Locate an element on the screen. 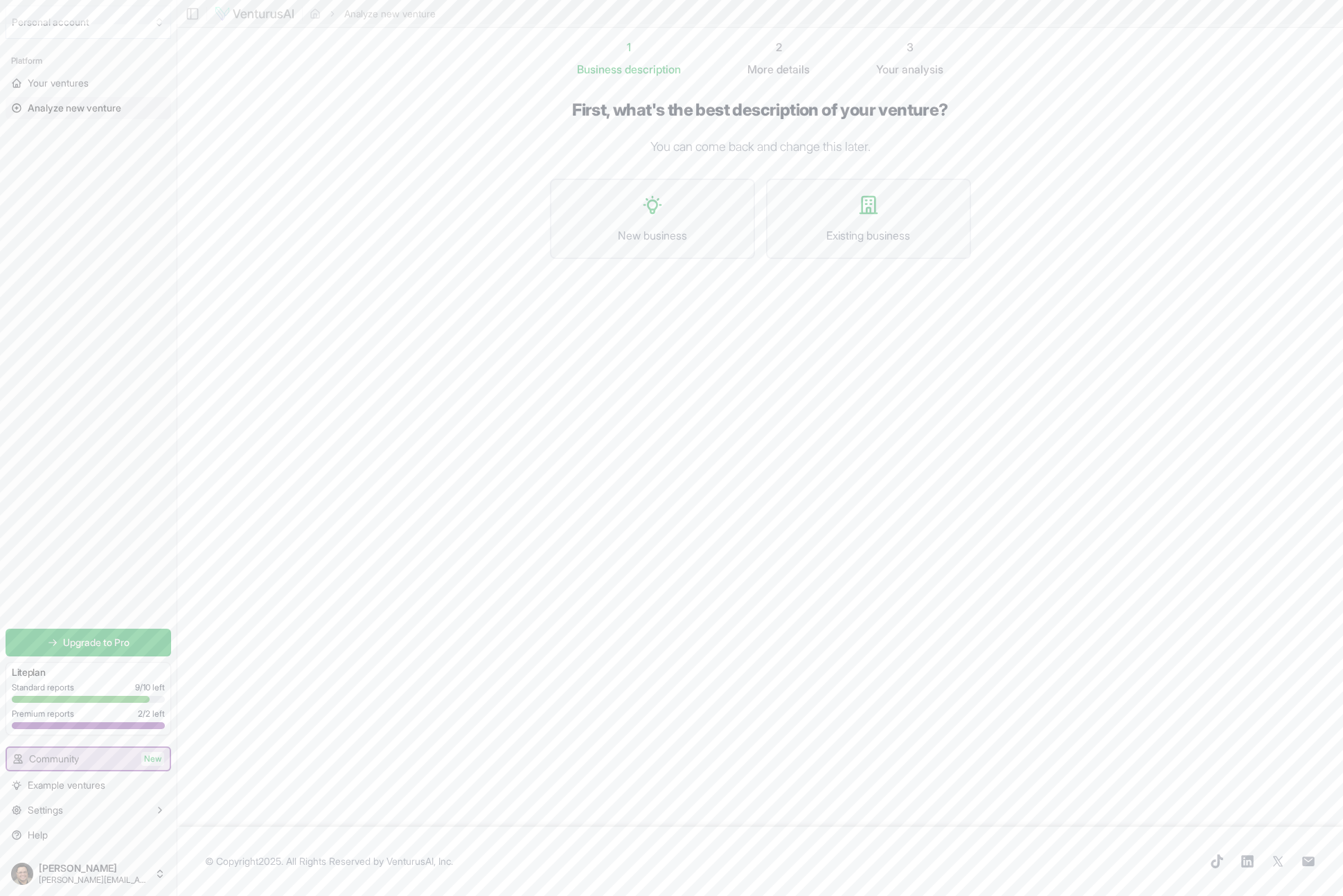 The width and height of the screenshot is (1343, 896). div: 2 is located at coordinates (778, 47).